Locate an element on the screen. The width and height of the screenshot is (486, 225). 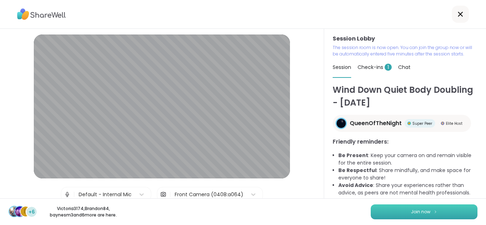
img: Super Peer is located at coordinates (409, 124).